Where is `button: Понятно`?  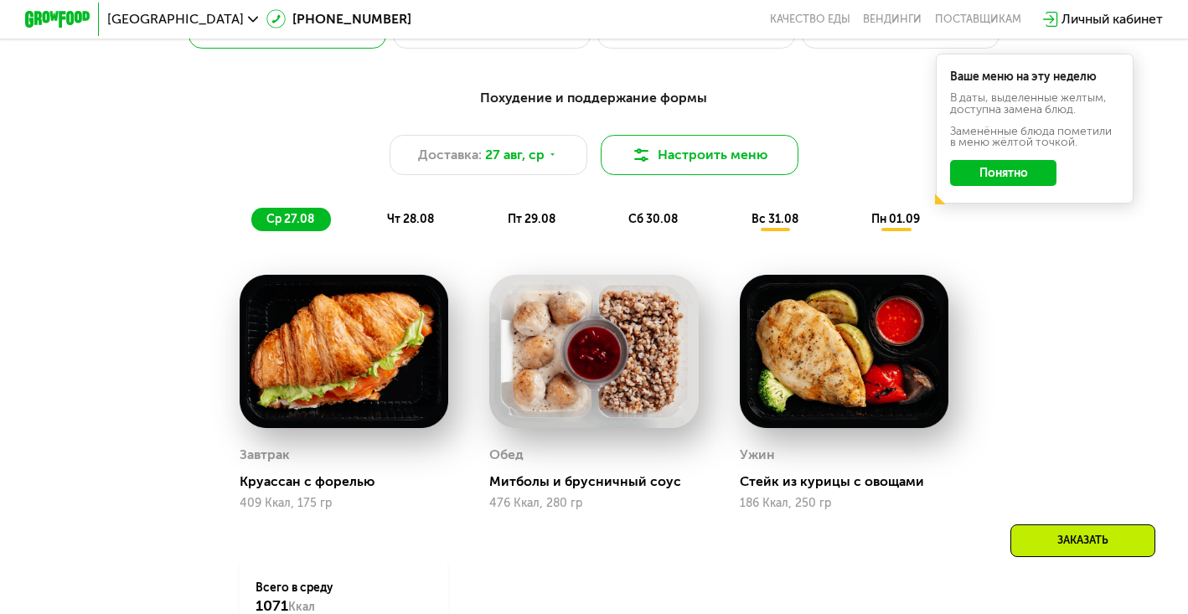 button: Понятно is located at coordinates (1002, 173).